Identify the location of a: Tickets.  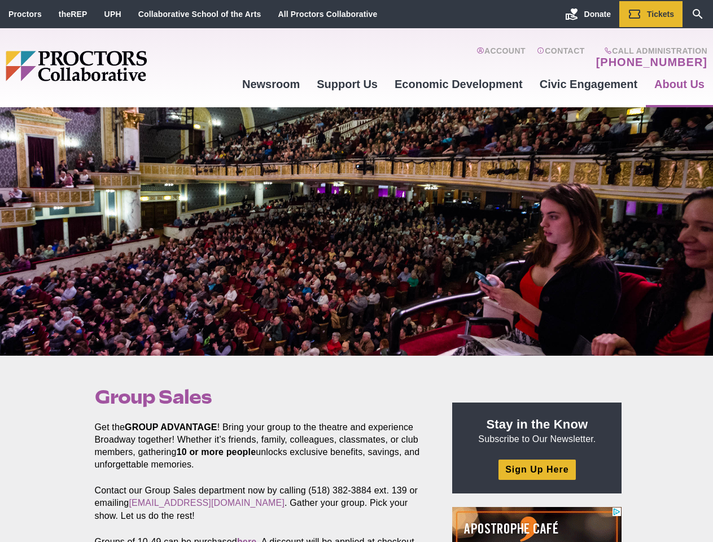
(651, 14).